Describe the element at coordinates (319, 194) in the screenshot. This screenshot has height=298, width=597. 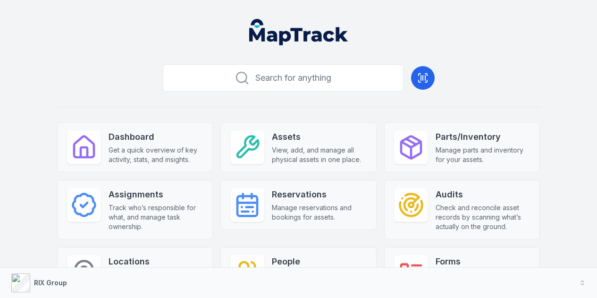
I see `strong: Reservations` at that location.